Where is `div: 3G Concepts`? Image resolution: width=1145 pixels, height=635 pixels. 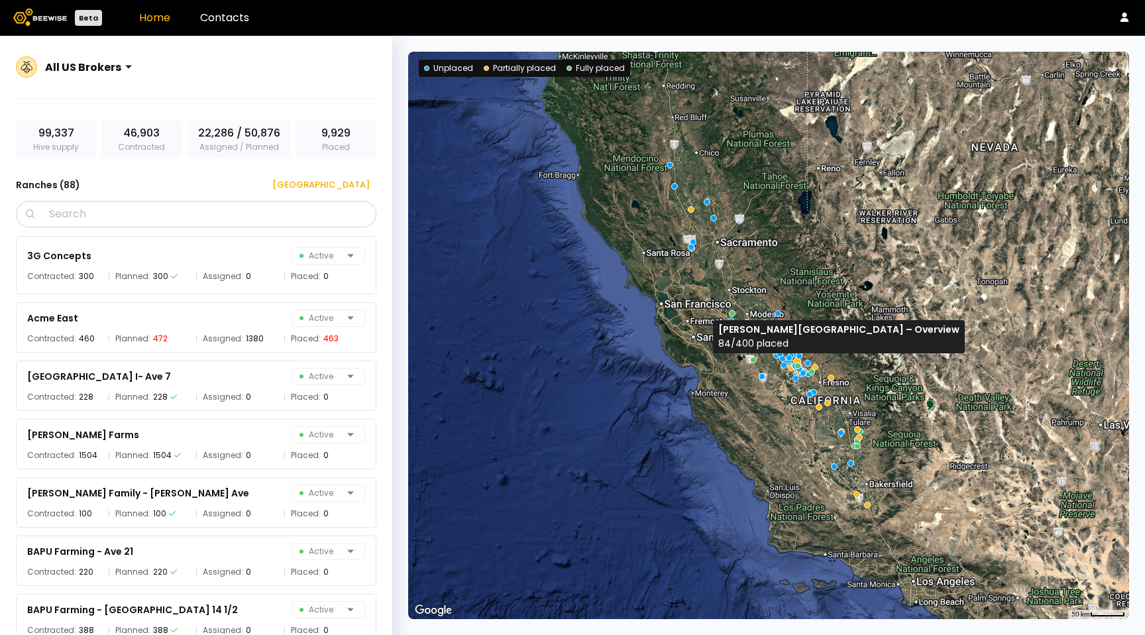 div: 3G Concepts is located at coordinates (59, 256).